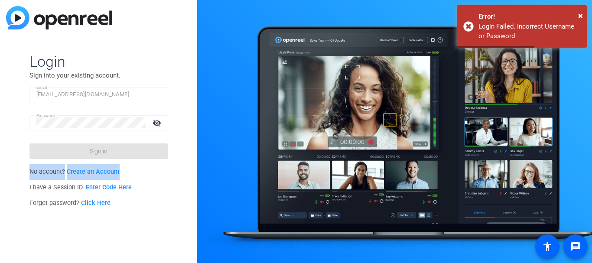  Describe the element at coordinates (99, 94) in the screenshot. I see `input: Enter Email Address` at that location.